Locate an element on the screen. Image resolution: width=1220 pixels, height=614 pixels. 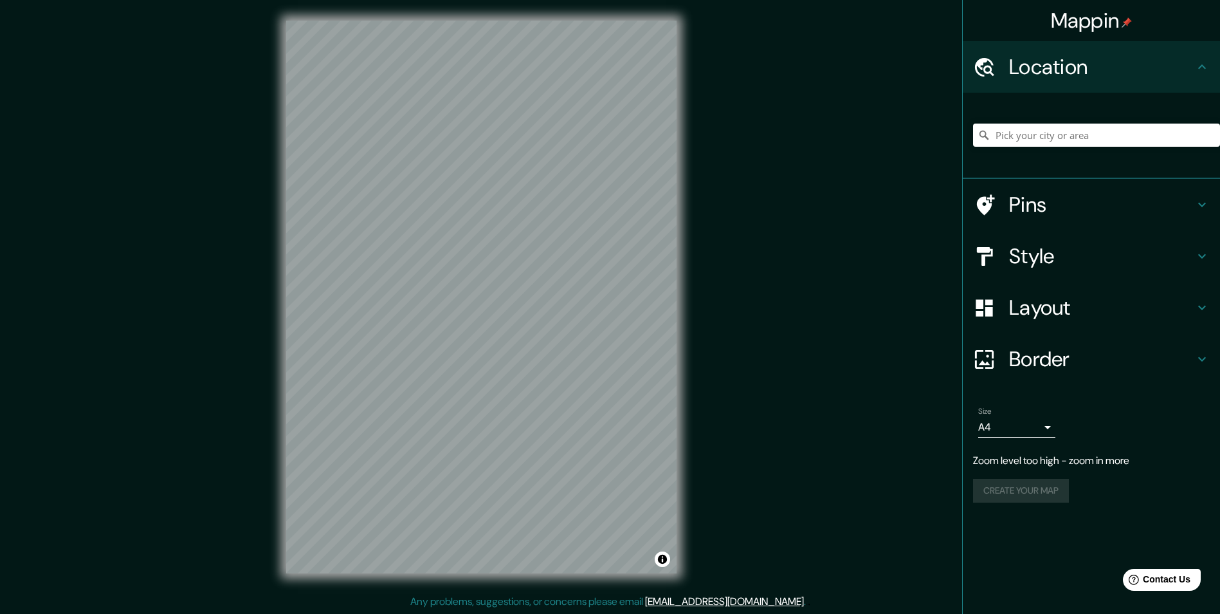
canvas: Map is located at coordinates (481, 296).